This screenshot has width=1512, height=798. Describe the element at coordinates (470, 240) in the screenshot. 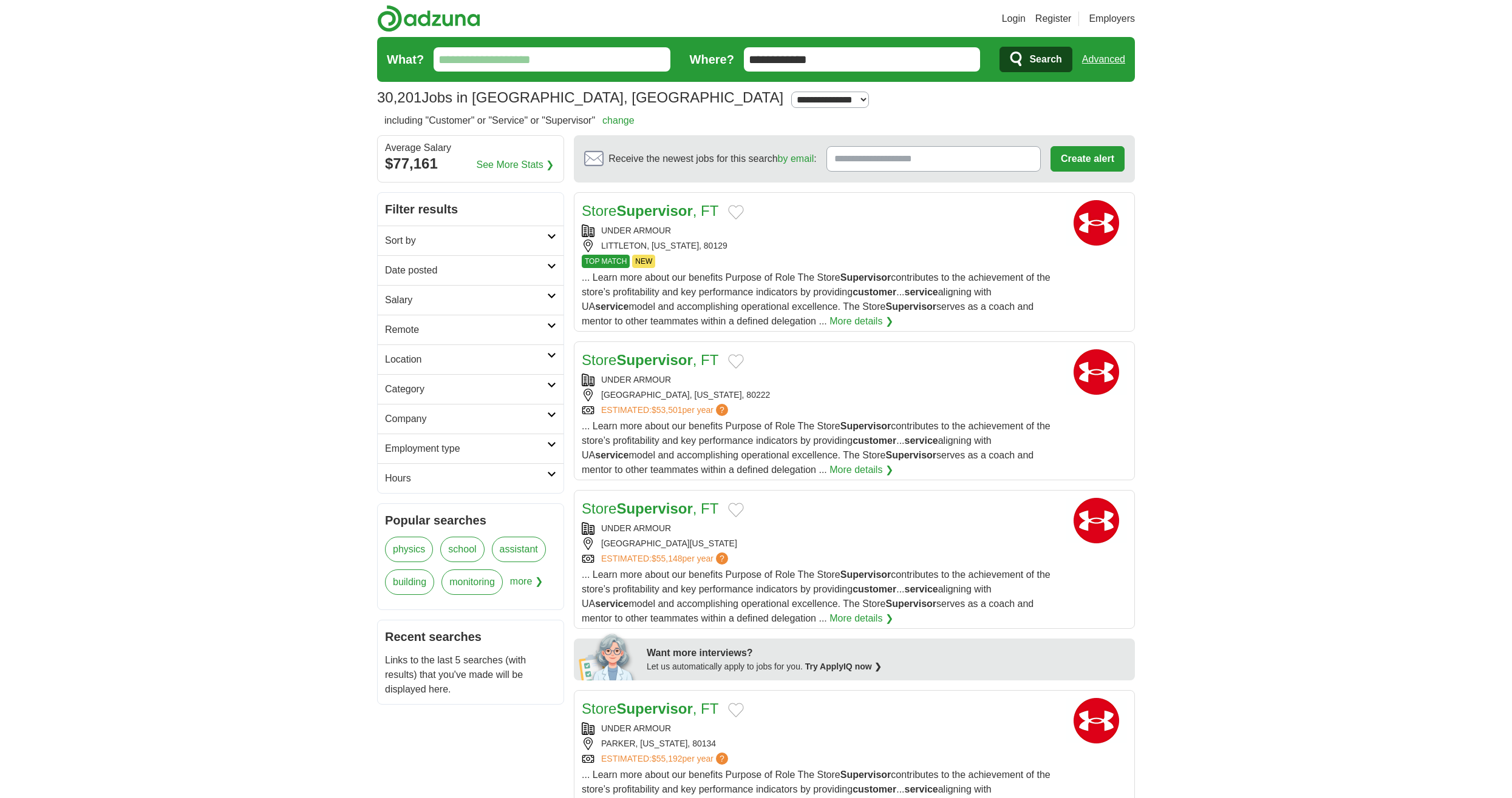

I see `a: Sort by` at that location.